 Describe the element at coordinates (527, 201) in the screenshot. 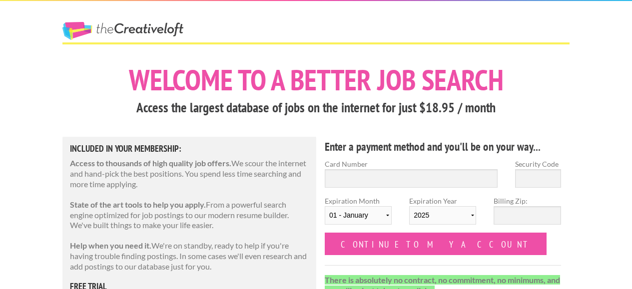

I see `label: Billing Zip:` at that location.